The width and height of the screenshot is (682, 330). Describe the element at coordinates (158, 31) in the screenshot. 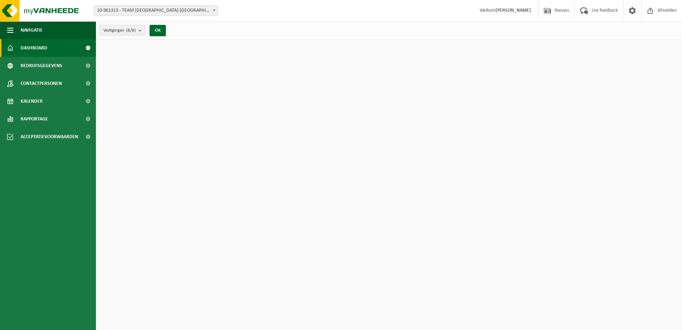

I see `button: OK` at that location.